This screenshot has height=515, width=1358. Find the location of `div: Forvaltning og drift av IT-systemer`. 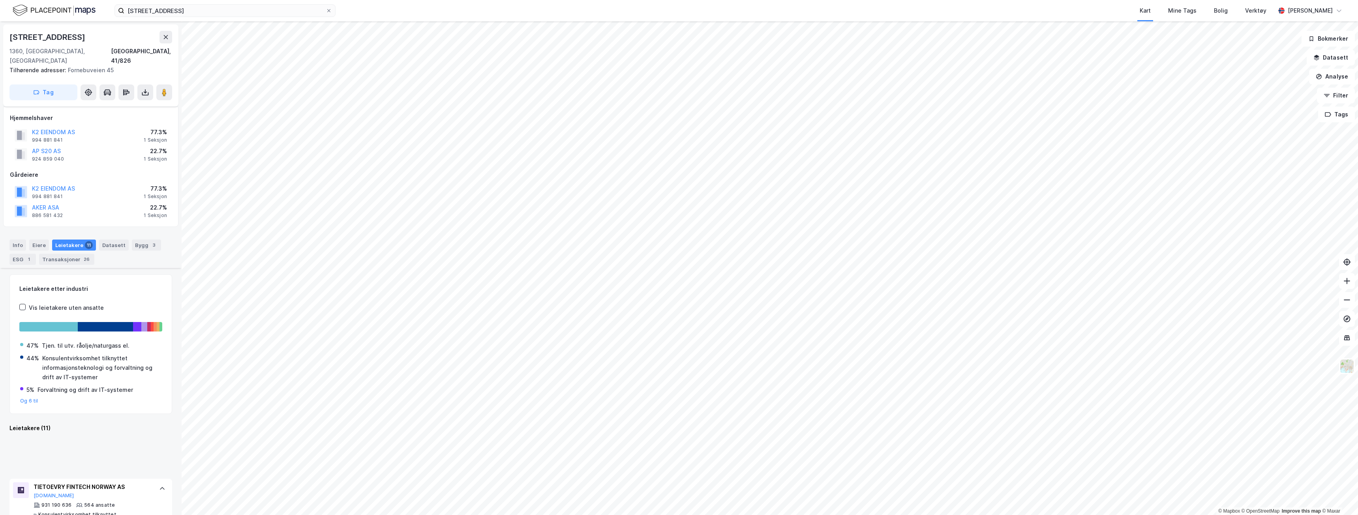

div: Forvaltning og drift av IT-systemer is located at coordinates (85, 390).